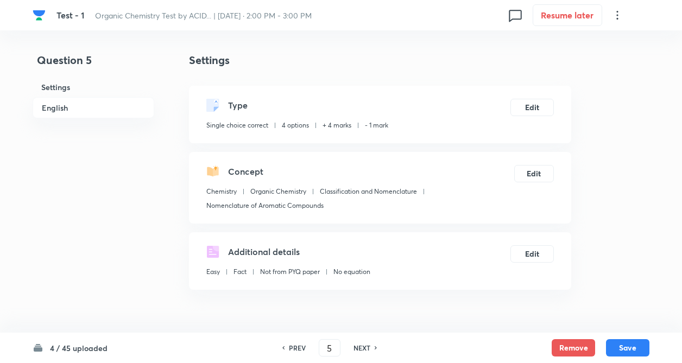  What do you see at coordinates (237, 125) in the screenshot?
I see `p: Single choice correct` at bounding box center [237, 125].